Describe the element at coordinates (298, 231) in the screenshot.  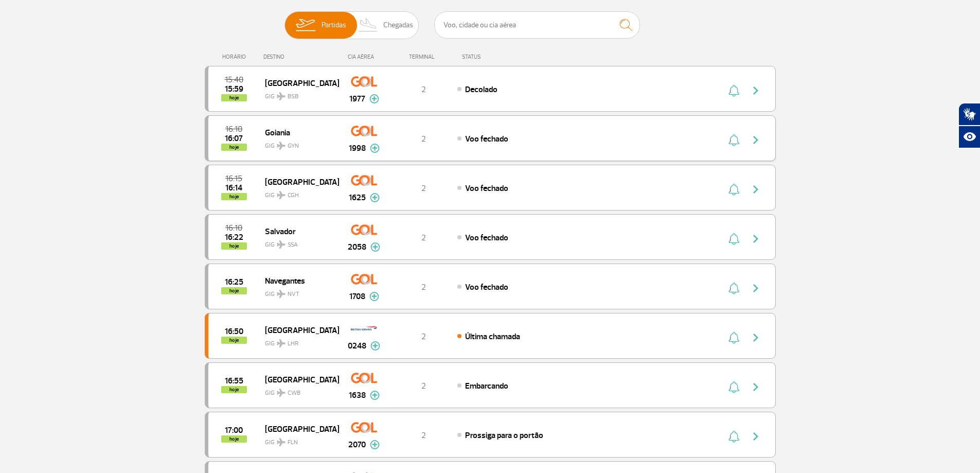
I see `span: Salvador` at that location.